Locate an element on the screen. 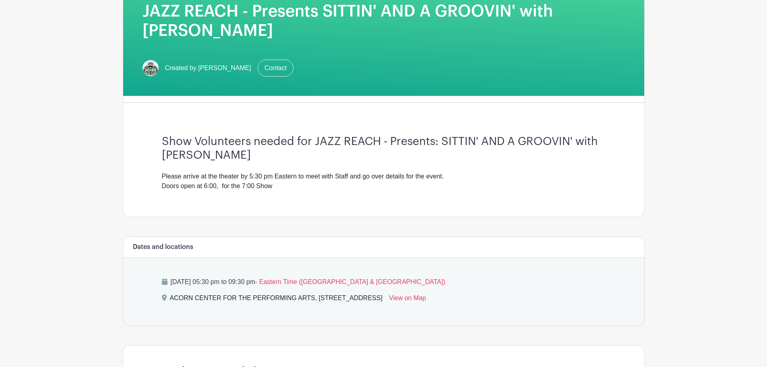  h6: Dates and locations is located at coordinates (163, 247).